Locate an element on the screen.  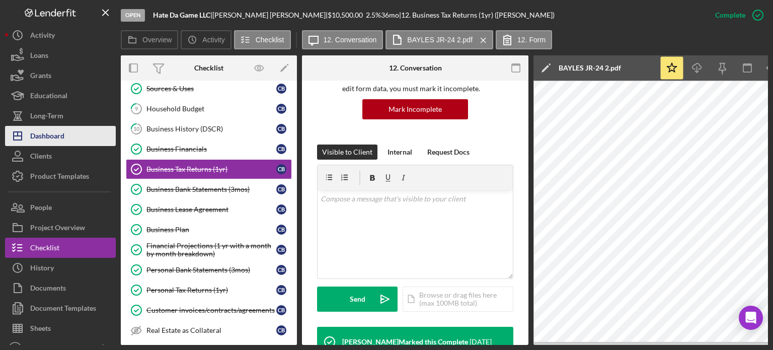
tspan: 9 is located at coordinates (136, 108).